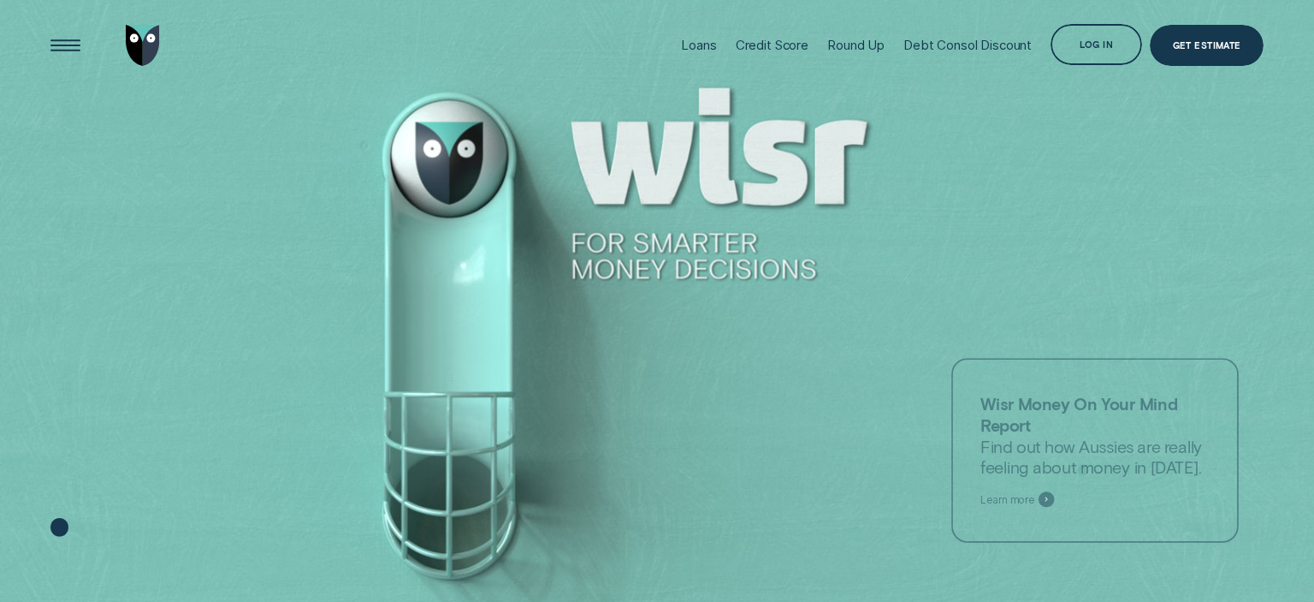 The image size is (1314, 602). Describe the element at coordinates (1079, 414) in the screenshot. I see `strong: Wisr Money On Your Mind Report` at that location.